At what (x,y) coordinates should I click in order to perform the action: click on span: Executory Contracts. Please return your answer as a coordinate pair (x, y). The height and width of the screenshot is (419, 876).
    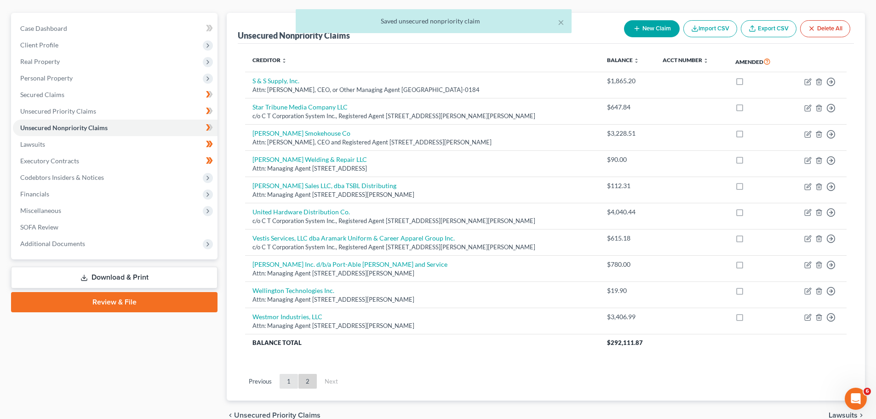
    Looking at the image, I should click on (50, 161).